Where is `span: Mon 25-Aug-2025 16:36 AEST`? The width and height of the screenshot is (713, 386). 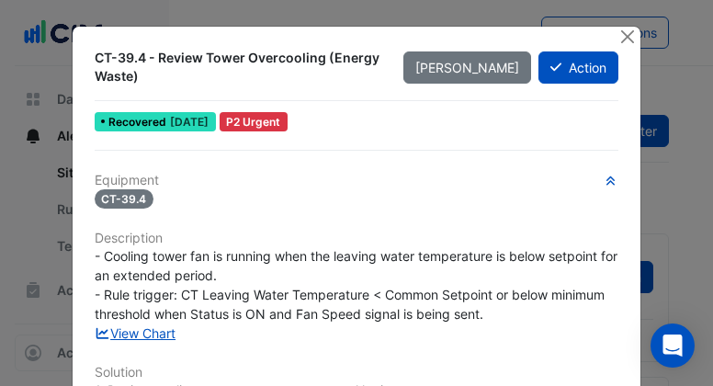 span: Mon 25-Aug-2025 16:36 AEST is located at coordinates (189, 121).